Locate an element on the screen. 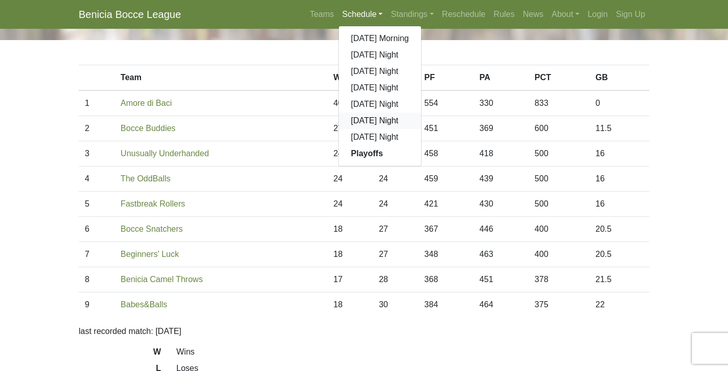 The width and height of the screenshot is (728, 371). th: PA is located at coordinates (501, 78).